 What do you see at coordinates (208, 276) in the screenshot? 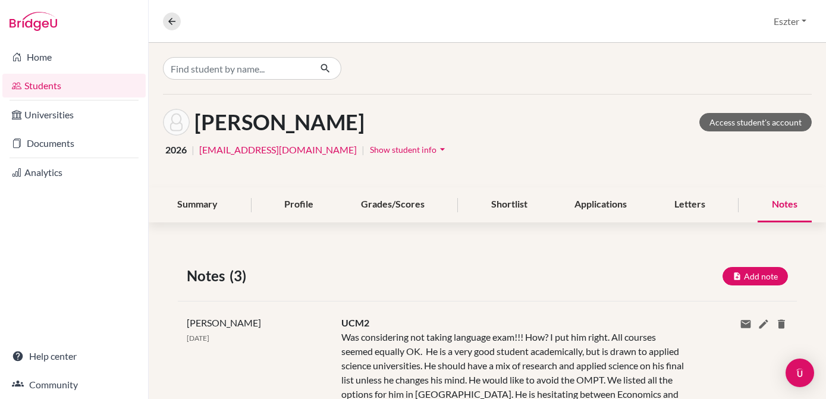
I see `span: Notes` at bounding box center [208, 276].